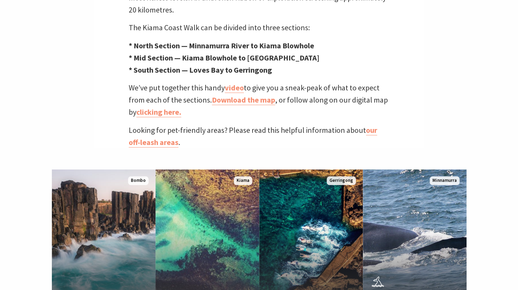 This screenshot has width=518, height=290. Describe the element at coordinates (234, 88) in the screenshot. I see `a: video` at that location.